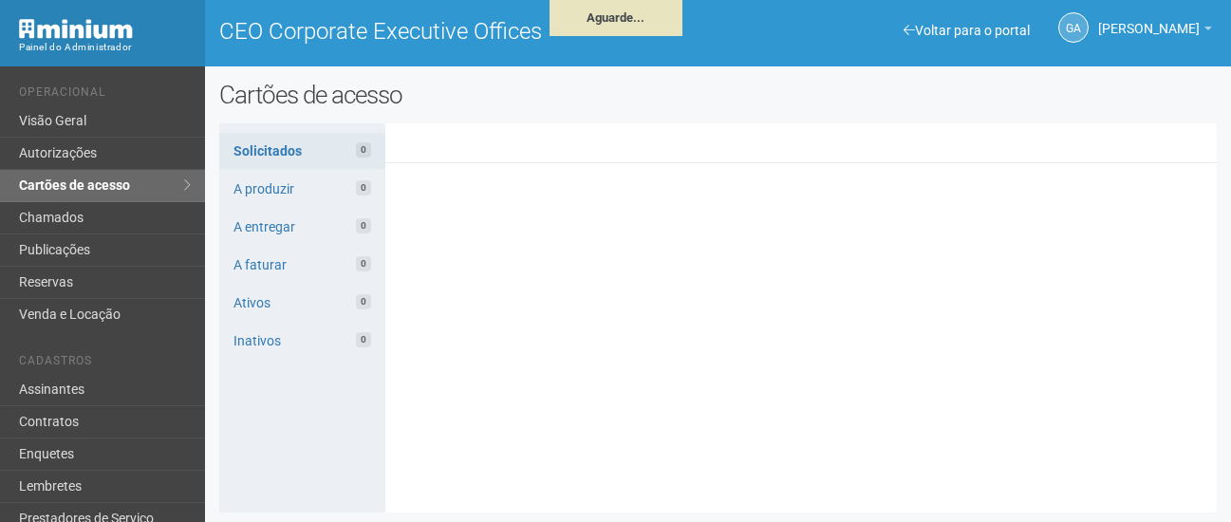 The image size is (1231, 522). Describe the element at coordinates (461, 31) in the screenshot. I see `h1: CEO Corporate Executive Offices` at that location.